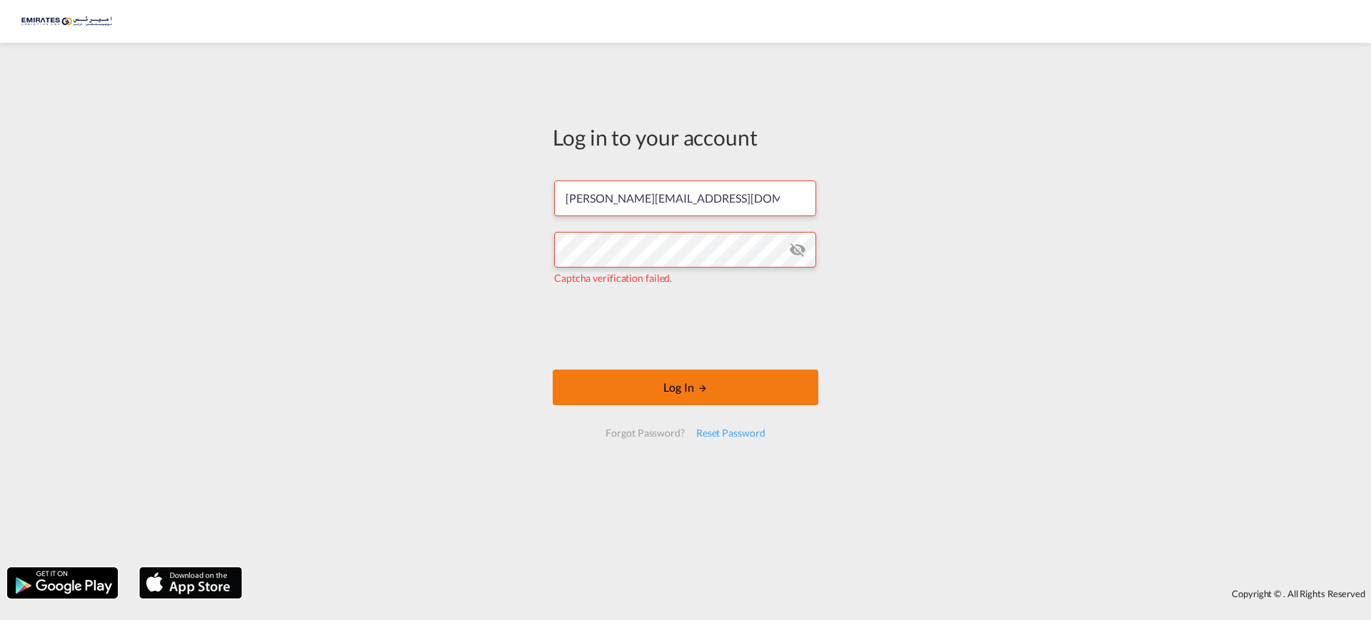  What do you see at coordinates (798, 250) in the screenshot?
I see `md-icon: icon-eye-off` at bounding box center [798, 250].